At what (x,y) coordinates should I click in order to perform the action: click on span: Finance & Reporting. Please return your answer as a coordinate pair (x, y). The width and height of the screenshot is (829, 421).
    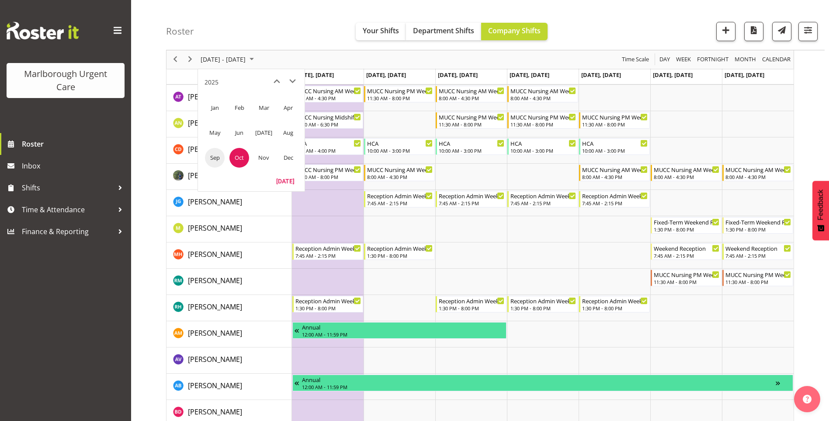
    Looking at the image, I should click on (68, 231).